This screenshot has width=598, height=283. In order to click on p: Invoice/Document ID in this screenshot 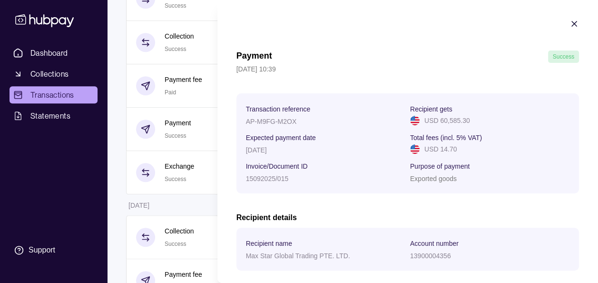, I will do `click(277, 166)`.